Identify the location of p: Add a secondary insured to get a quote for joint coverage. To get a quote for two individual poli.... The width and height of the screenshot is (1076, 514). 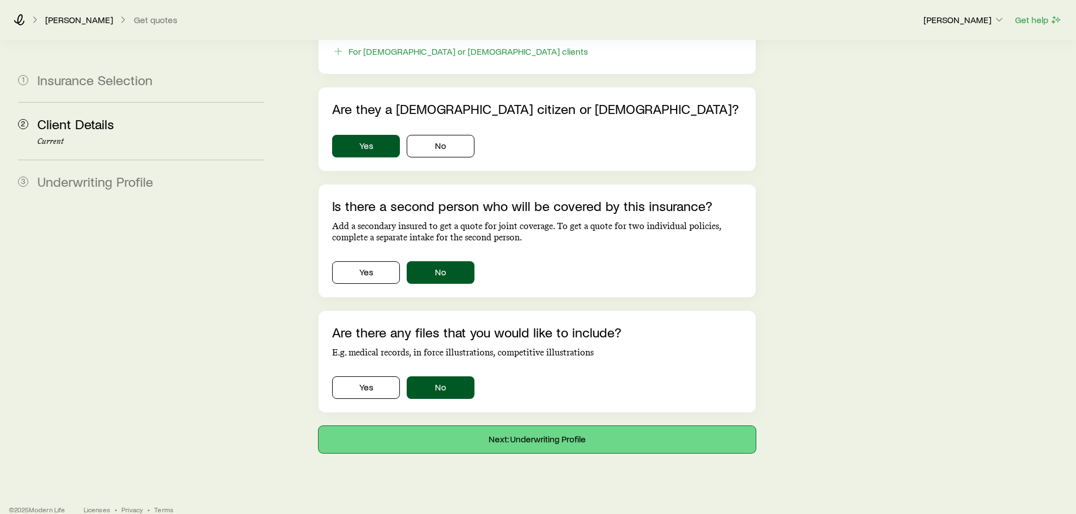
(536, 232).